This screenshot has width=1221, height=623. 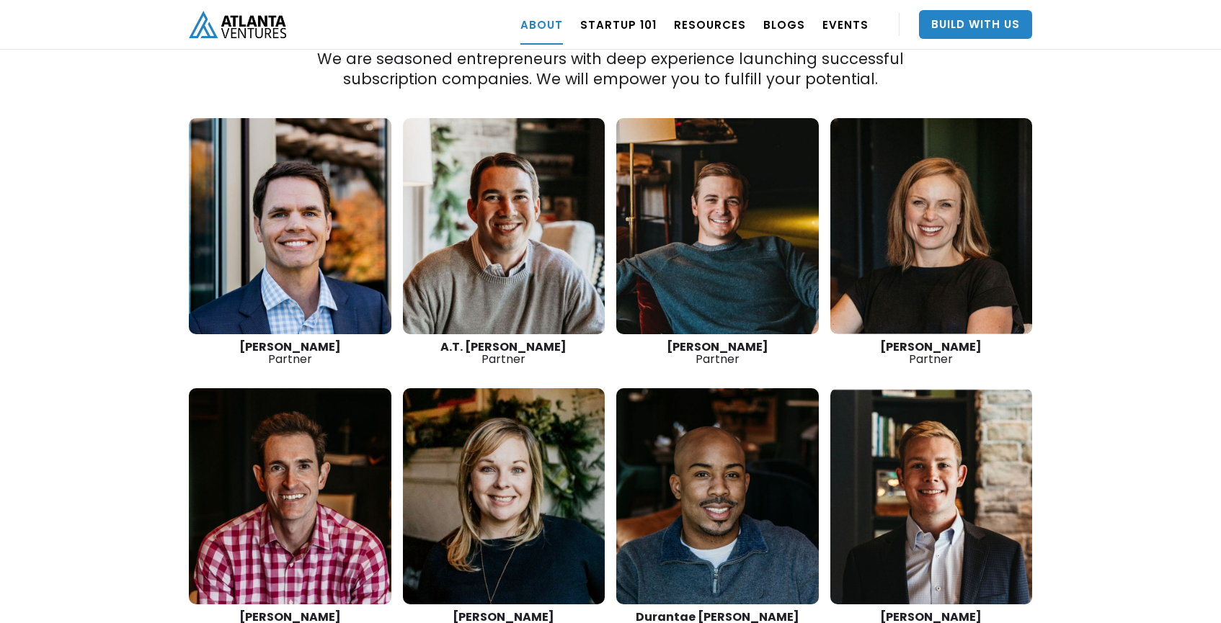 I want to click on a: ABOUT, so click(x=541, y=25).